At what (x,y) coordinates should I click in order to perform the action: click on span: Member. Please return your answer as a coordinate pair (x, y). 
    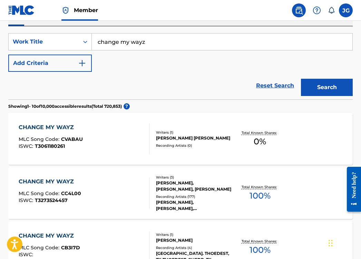
    Looking at the image, I should click on (86, 10).